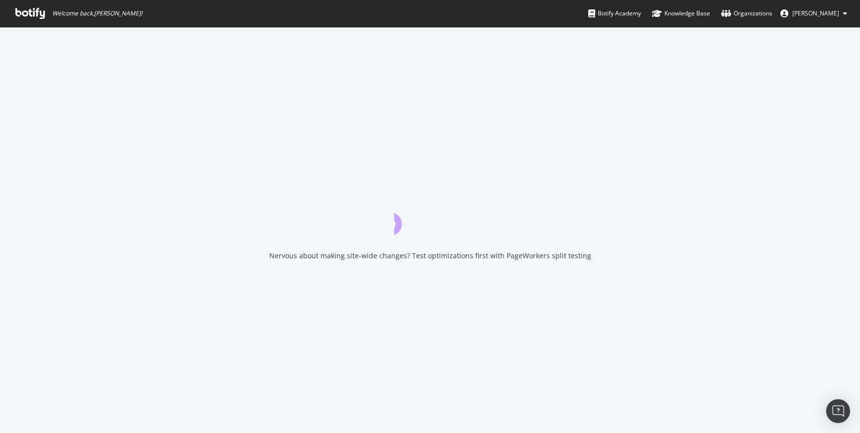 This screenshot has width=860, height=433. What do you see at coordinates (430, 217) in the screenshot?
I see `div: animation` at bounding box center [430, 217].